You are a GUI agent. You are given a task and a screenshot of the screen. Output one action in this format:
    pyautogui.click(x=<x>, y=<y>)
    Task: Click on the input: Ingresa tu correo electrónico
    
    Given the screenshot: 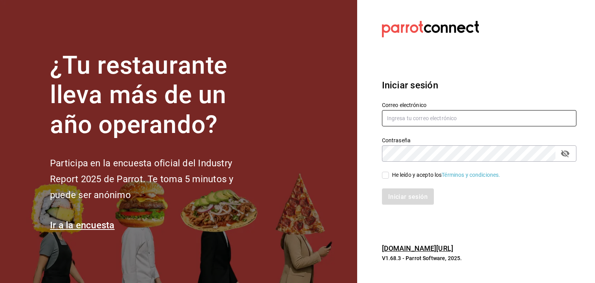 What is the action you would take?
    pyautogui.click(x=479, y=118)
    